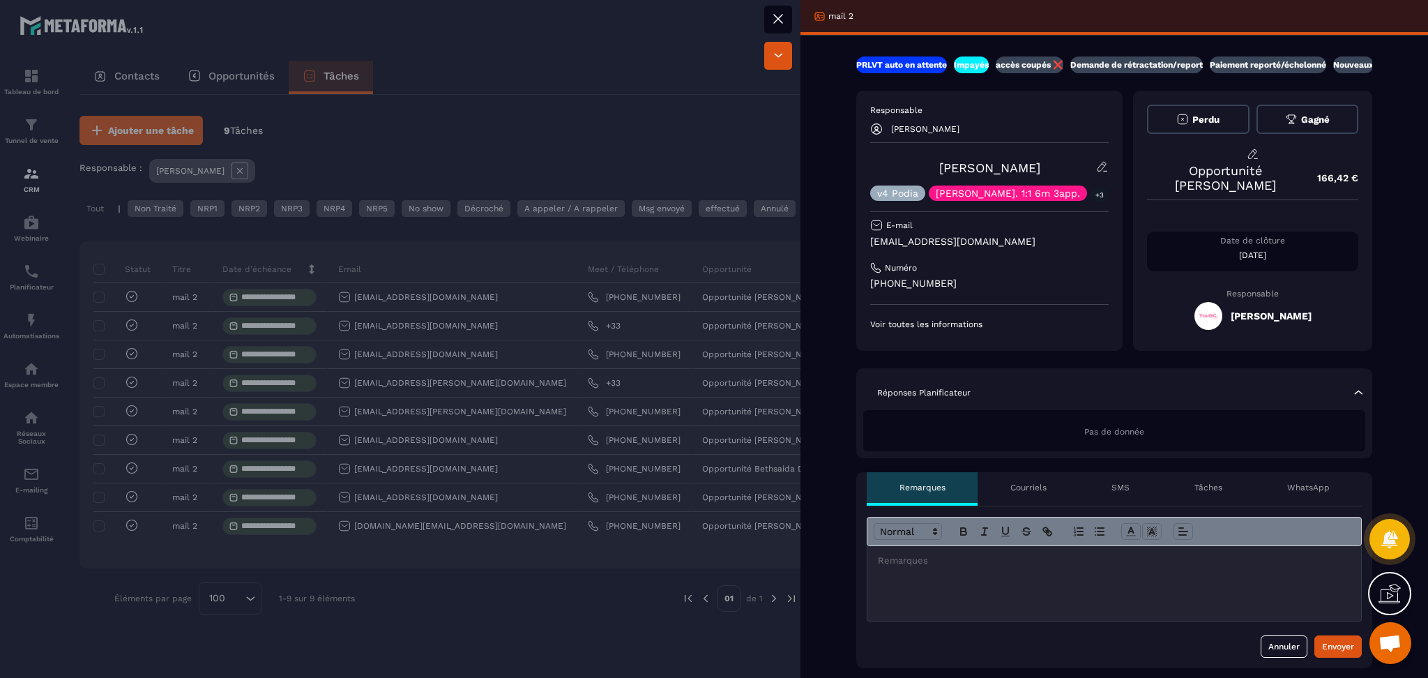  Describe the element at coordinates (1353, 65) in the screenshot. I see `p: Nouveaux` at that location.